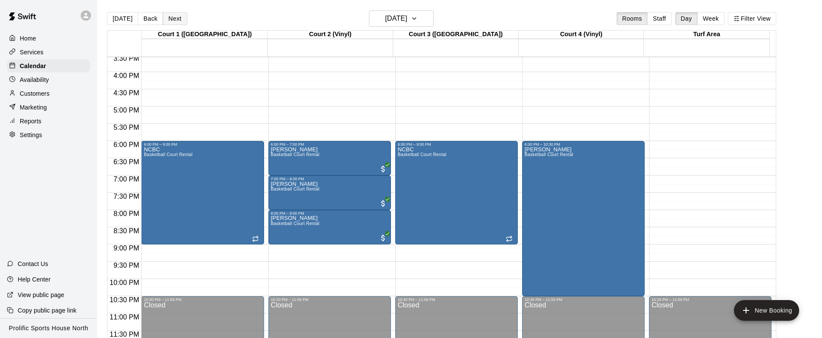 The height and width of the screenshot is (338, 822). What do you see at coordinates (124, 335) in the screenshot?
I see `span: 11:30 PM` at bounding box center [124, 335].